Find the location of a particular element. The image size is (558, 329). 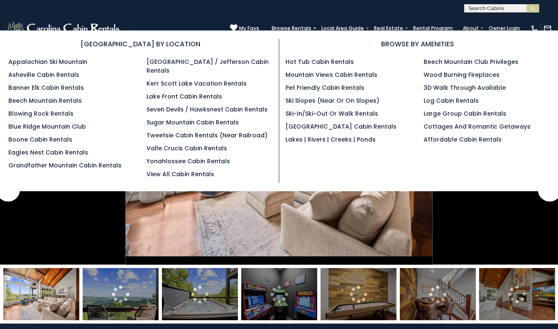

a: My Favs is located at coordinates (245, 28).